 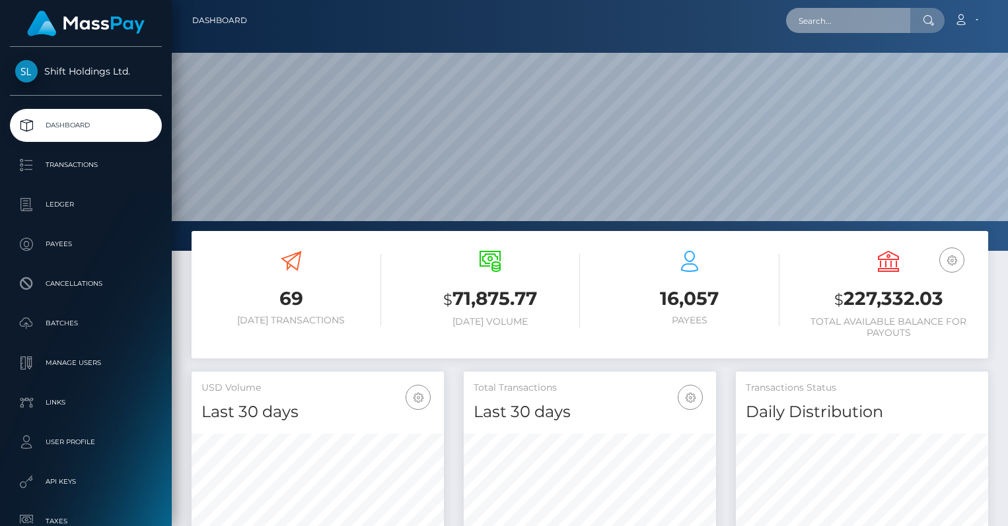 What do you see at coordinates (690, 320) in the screenshot?
I see `h6: Payees` at bounding box center [690, 320].